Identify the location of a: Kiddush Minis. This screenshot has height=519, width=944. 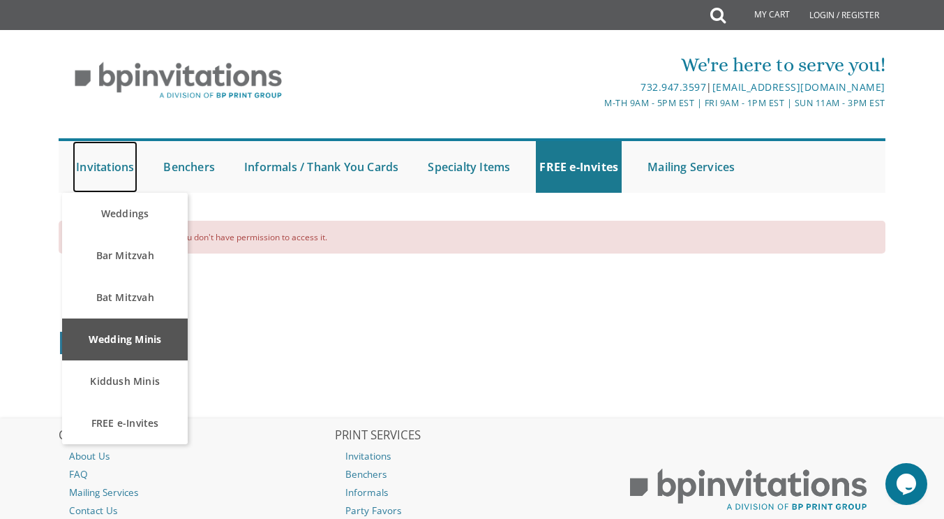
(125, 381).